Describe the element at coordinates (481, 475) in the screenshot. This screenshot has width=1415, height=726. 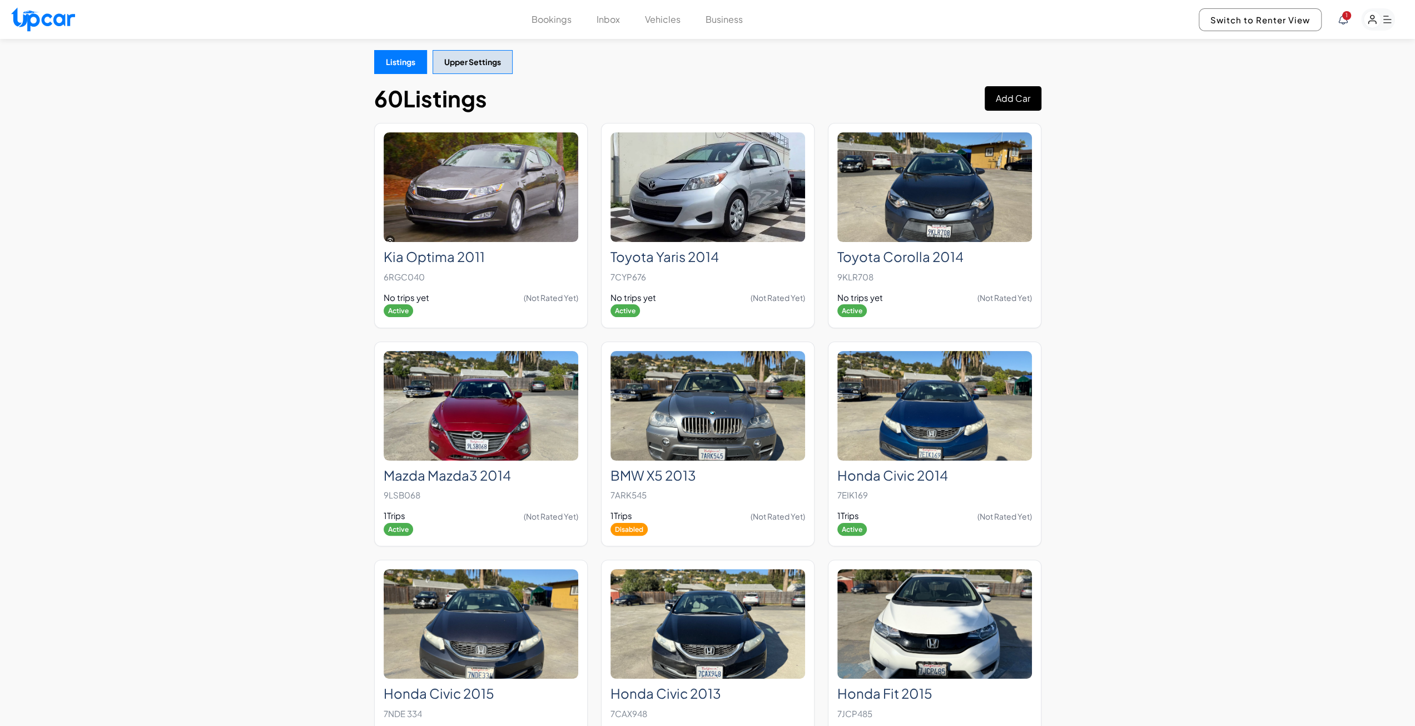
I see `h2: Mazda Mazda3 2014` at that location.